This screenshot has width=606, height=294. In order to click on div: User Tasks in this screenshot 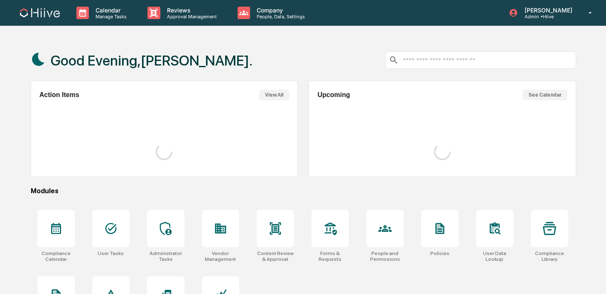, I will do `click(110, 254)`.